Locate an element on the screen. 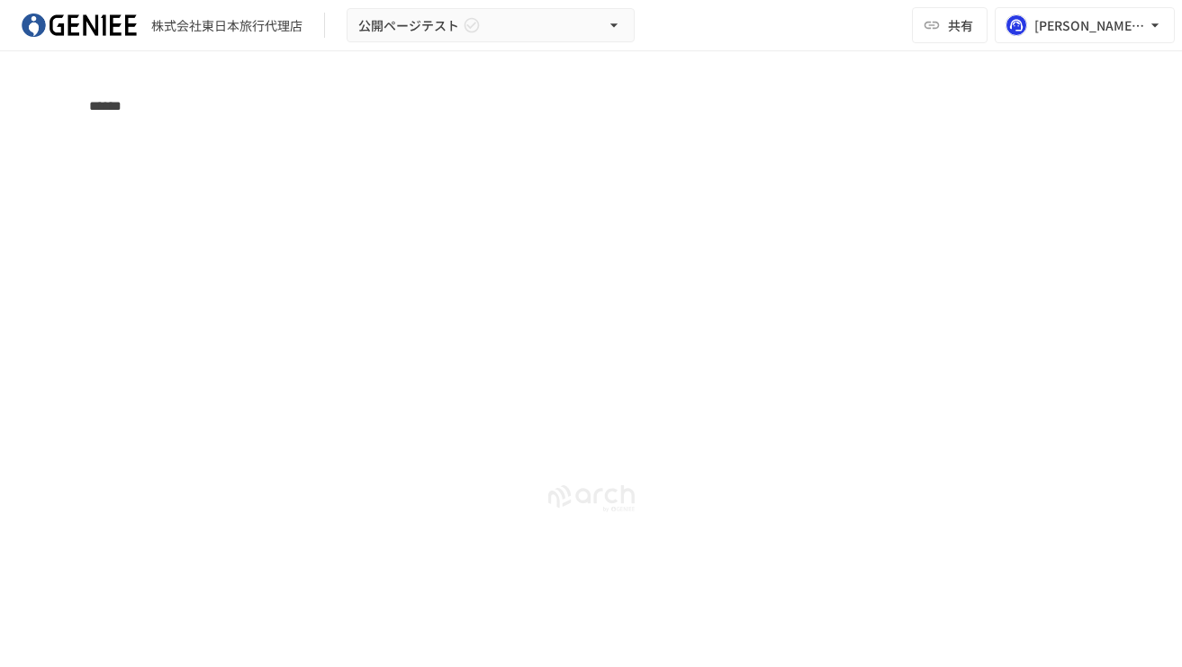 The width and height of the screenshot is (1182, 667). img: mDIuM0aA4TOBKl0oB3pspz7XUBGXdoniCzRRINgIxkl is located at coordinates (79, 25).